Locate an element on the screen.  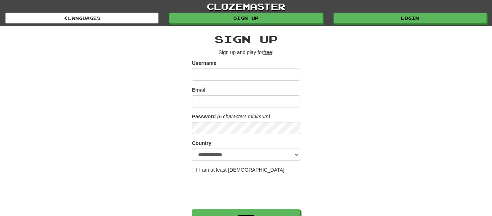
p: Sign up and play for ! is located at coordinates (246, 52).